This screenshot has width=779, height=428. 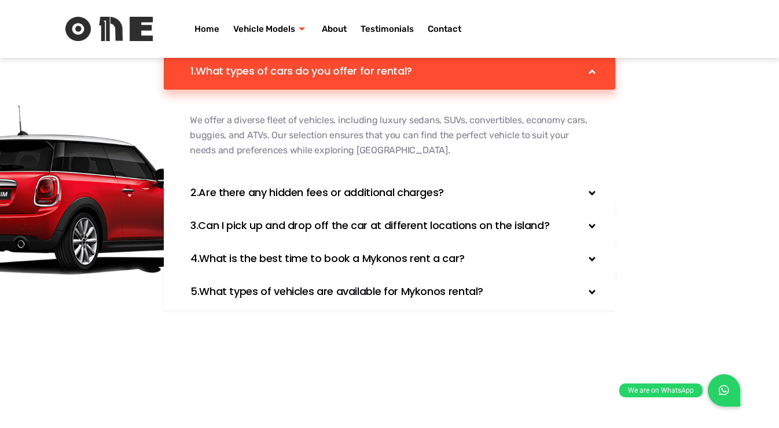 What do you see at coordinates (389, 258) in the screenshot?
I see `a: What is the best time to book a Mykonos rent a car?` at bounding box center [389, 258].